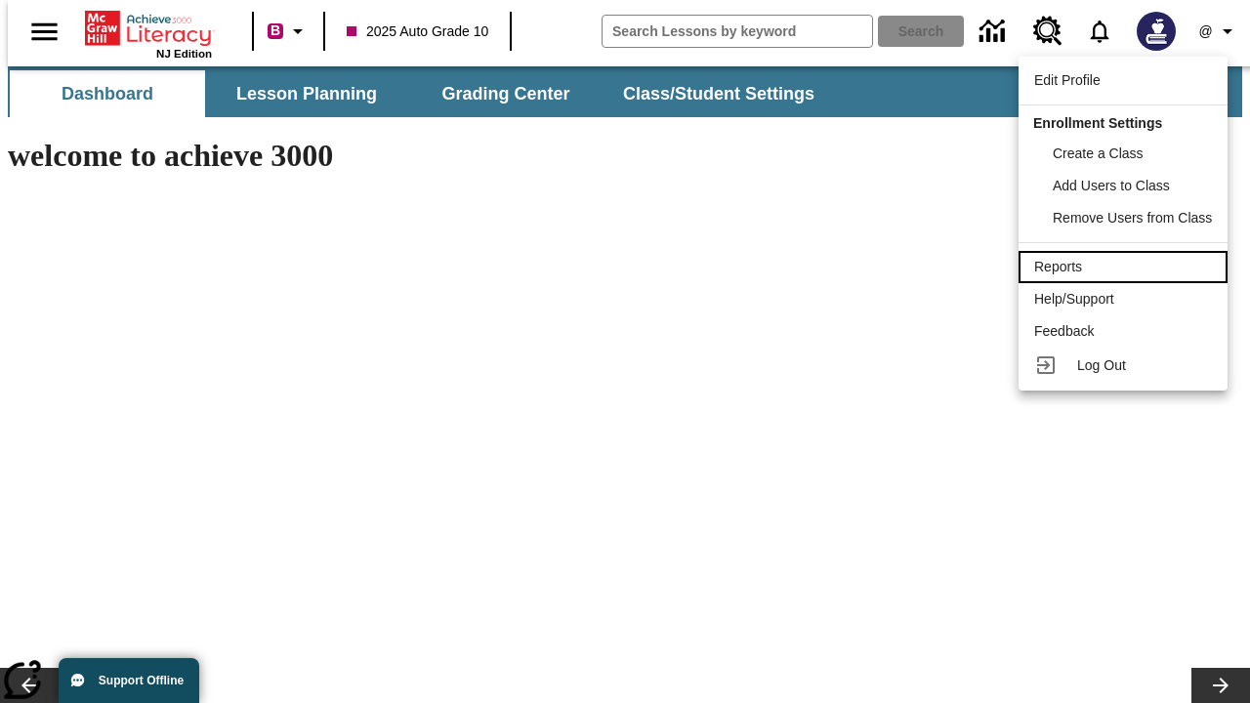 This screenshot has width=1250, height=703. I want to click on span: Feedback, so click(1063, 331).